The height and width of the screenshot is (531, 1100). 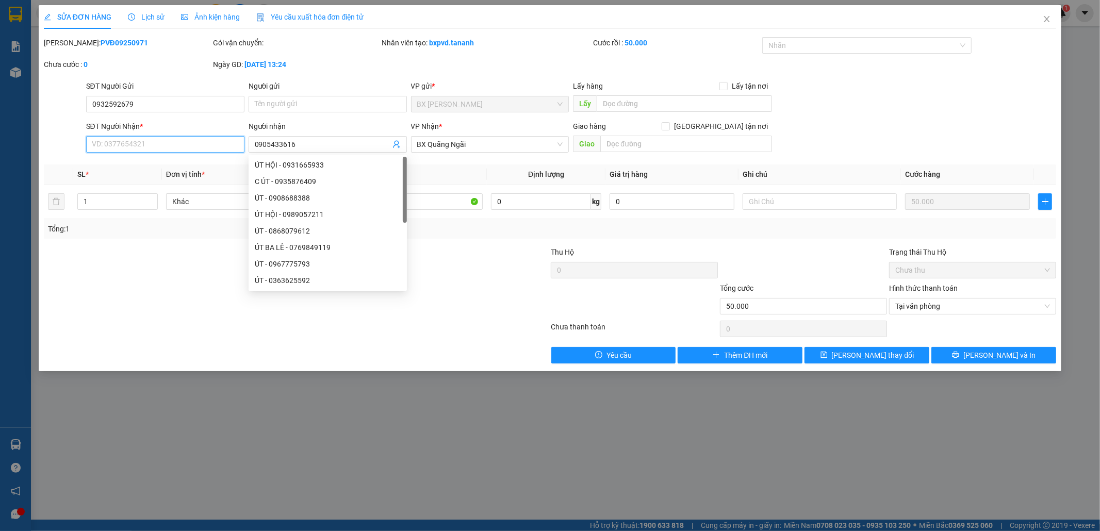 What do you see at coordinates (750, 86) in the screenshot?
I see `span: Lấy tận nơi` at bounding box center [750, 86].